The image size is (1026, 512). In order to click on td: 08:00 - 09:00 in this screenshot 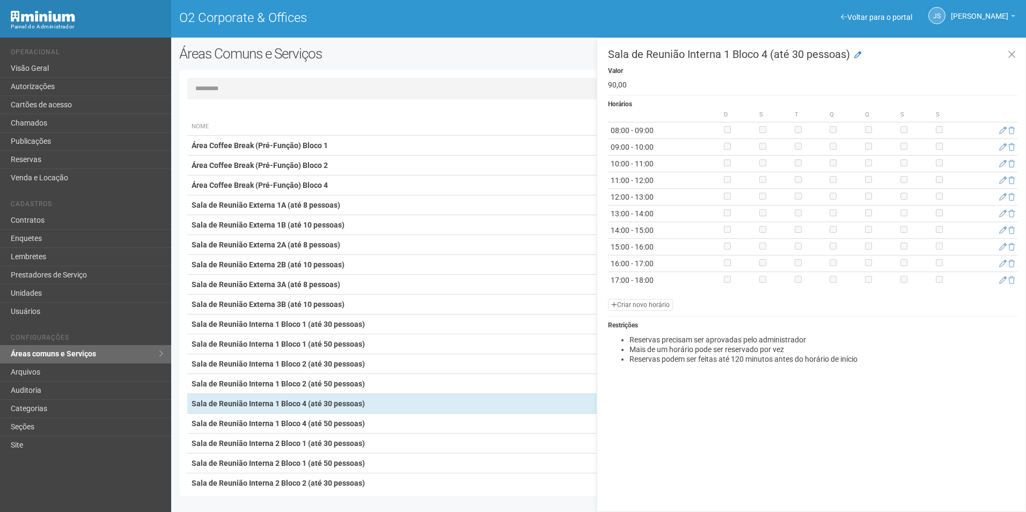, I will do `click(665, 130)`.